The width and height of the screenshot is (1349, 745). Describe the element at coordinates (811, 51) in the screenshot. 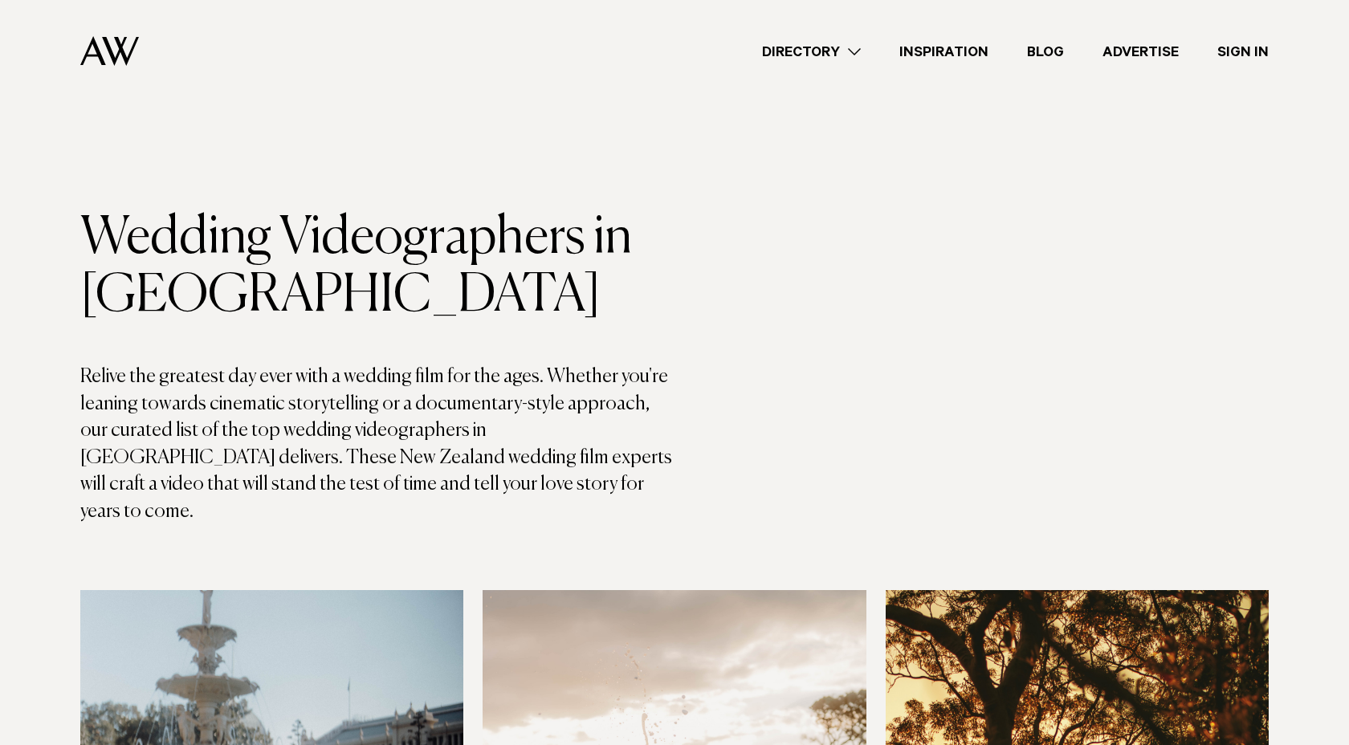

I see `a: Directory` at that location.